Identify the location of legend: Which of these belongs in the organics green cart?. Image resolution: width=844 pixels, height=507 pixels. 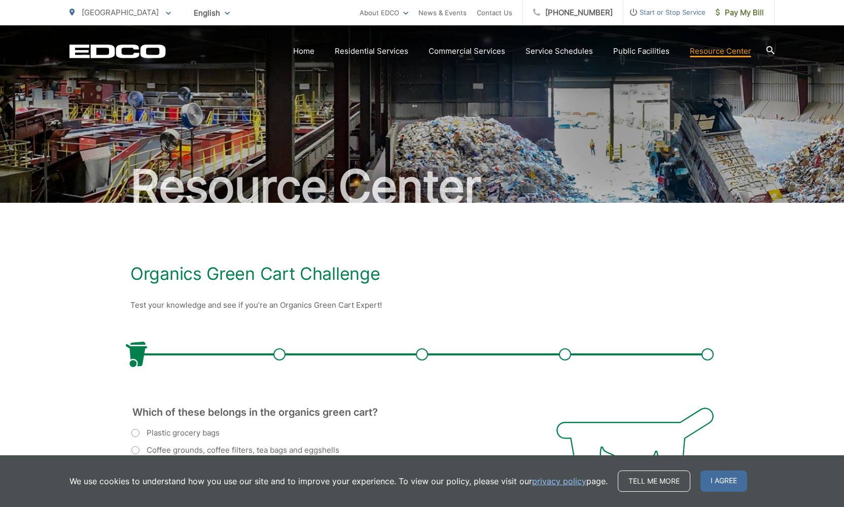
(255, 412).